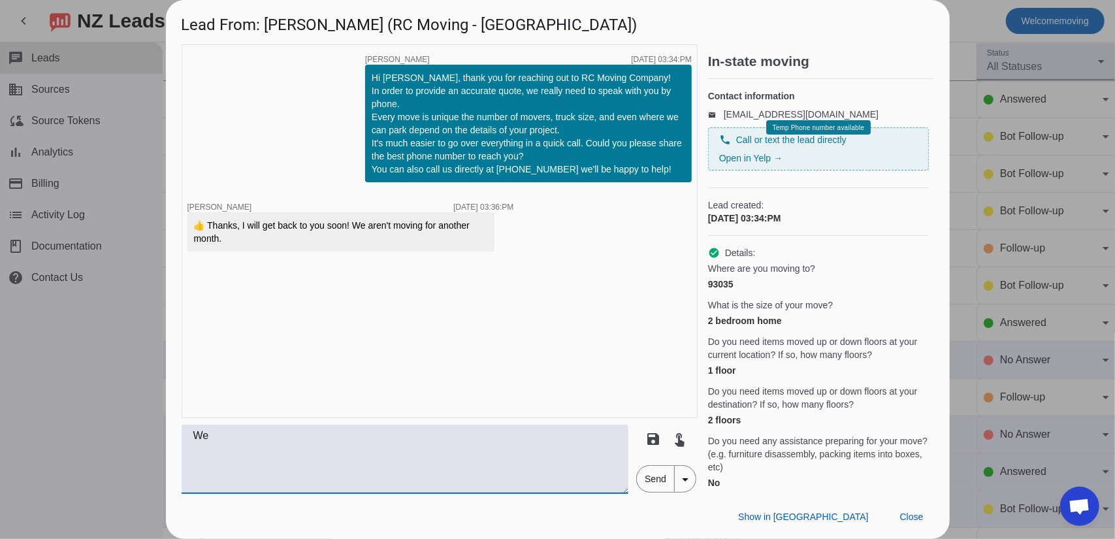  I want to click on mat-icon: email, so click(716, 114).